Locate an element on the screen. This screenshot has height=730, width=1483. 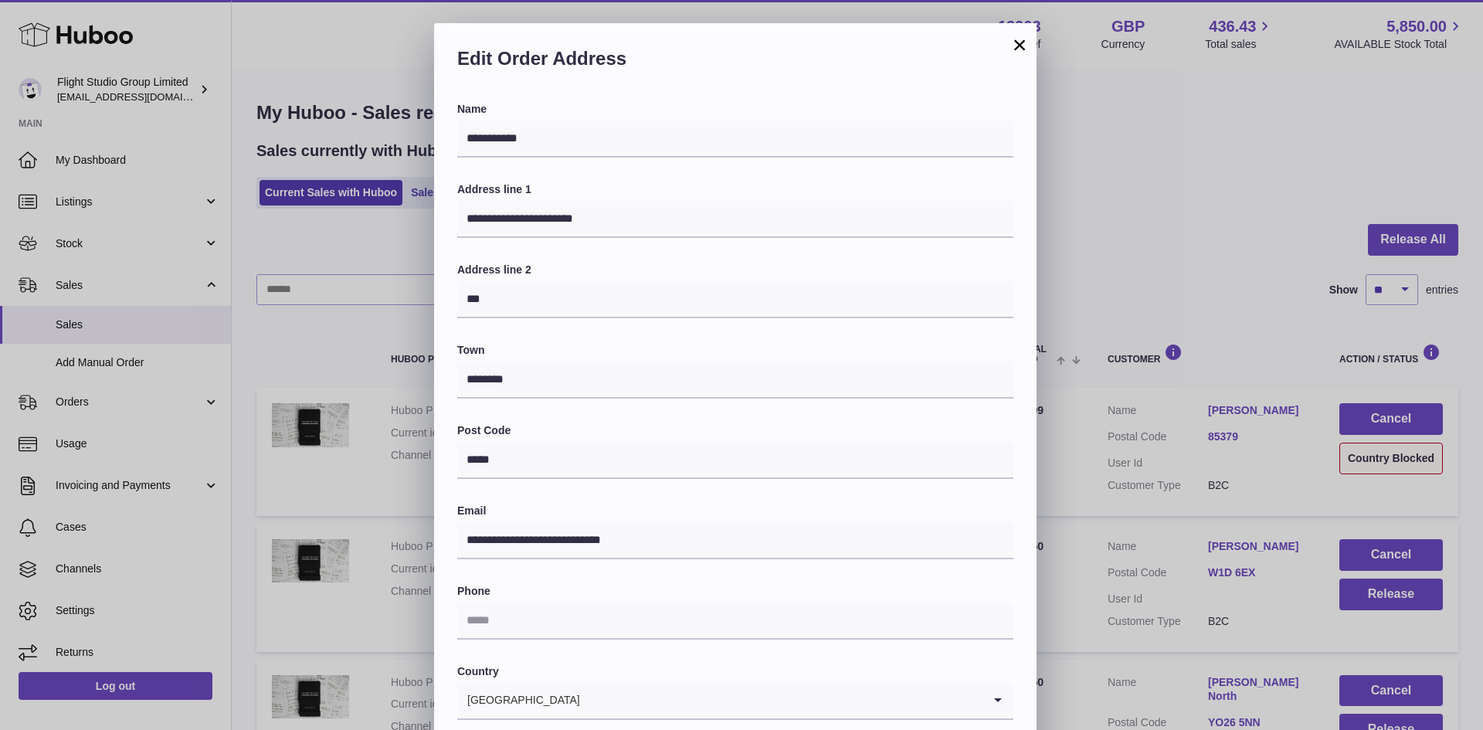
label: Address line 1 is located at coordinates (735, 189).